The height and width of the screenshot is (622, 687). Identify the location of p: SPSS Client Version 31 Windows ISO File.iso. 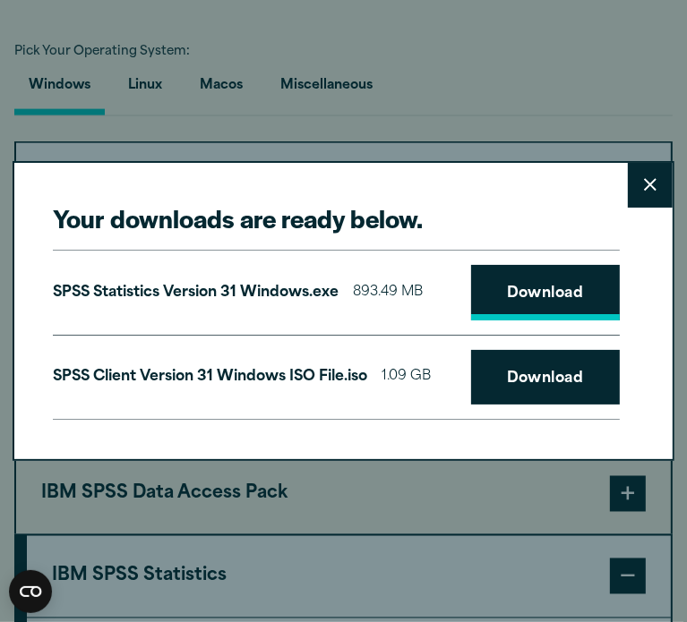
(210, 377).